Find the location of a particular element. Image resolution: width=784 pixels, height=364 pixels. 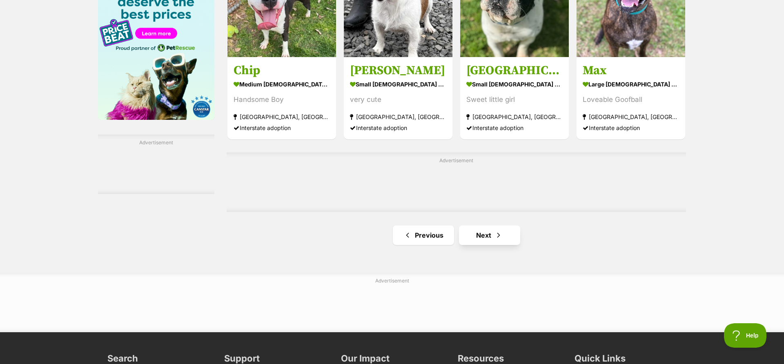

div: very cute is located at coordinates (398, 100).